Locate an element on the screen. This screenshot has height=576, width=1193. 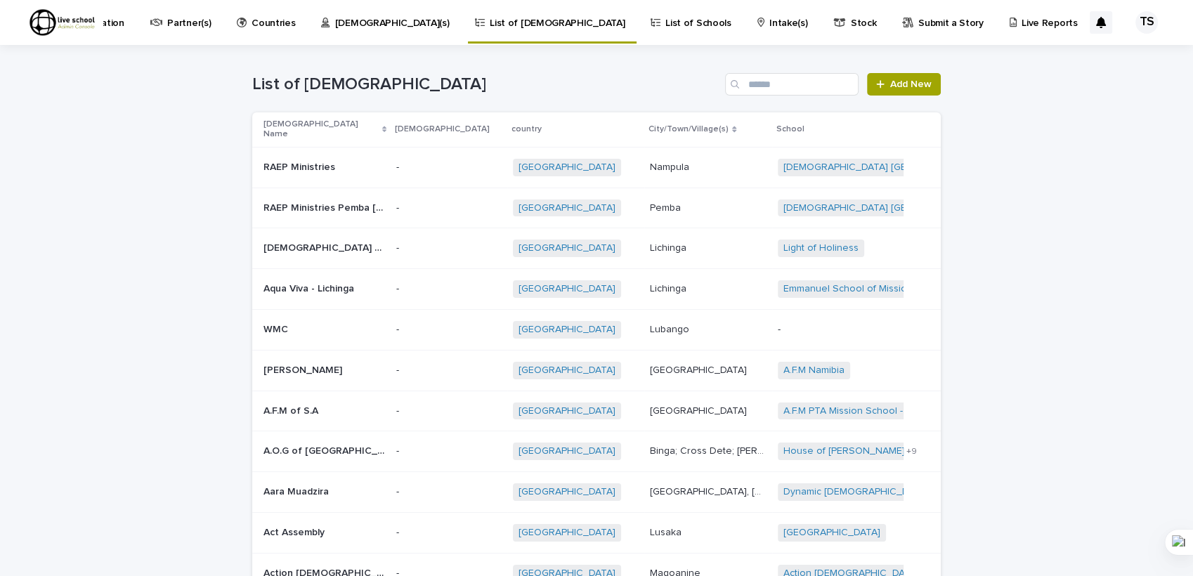
a: A.F.M Namibia is located at coordinates (813, 370).